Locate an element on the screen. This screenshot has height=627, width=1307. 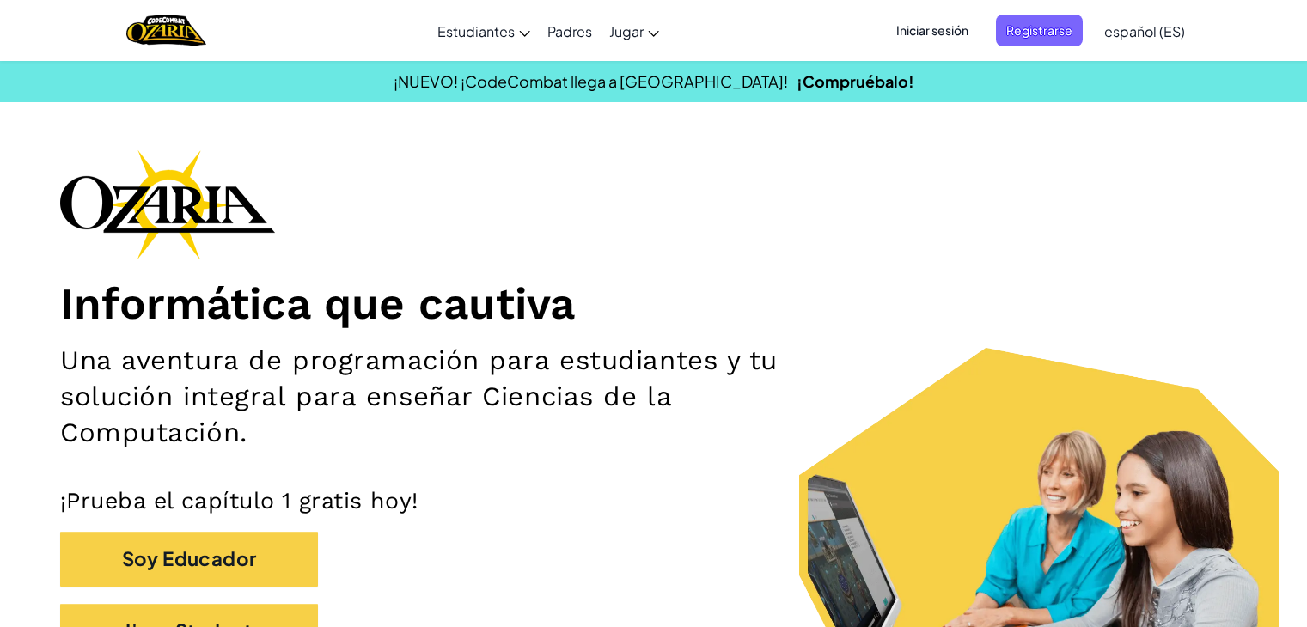
span: Registrarse is located at coordinates (1039, 30).